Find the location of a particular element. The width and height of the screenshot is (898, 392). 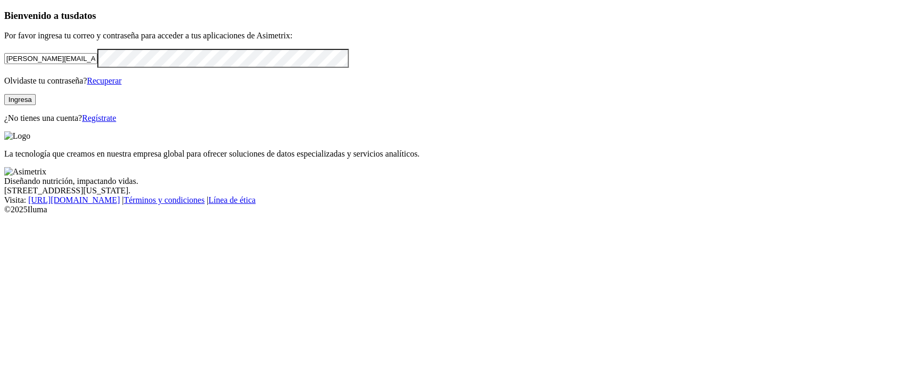

p: La tecnología que creamos en nuestra empresa global para ofrecer soluciones de datos especializad... is located at coordinates (449, 154).